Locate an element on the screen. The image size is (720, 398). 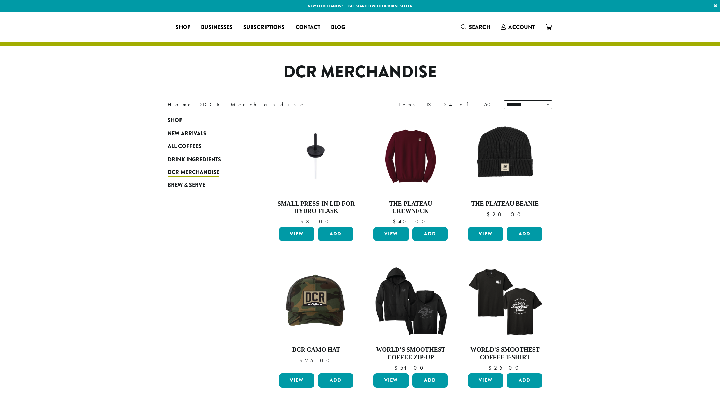
h4: DCR Camo Hat is located at coordinates (316, 350).